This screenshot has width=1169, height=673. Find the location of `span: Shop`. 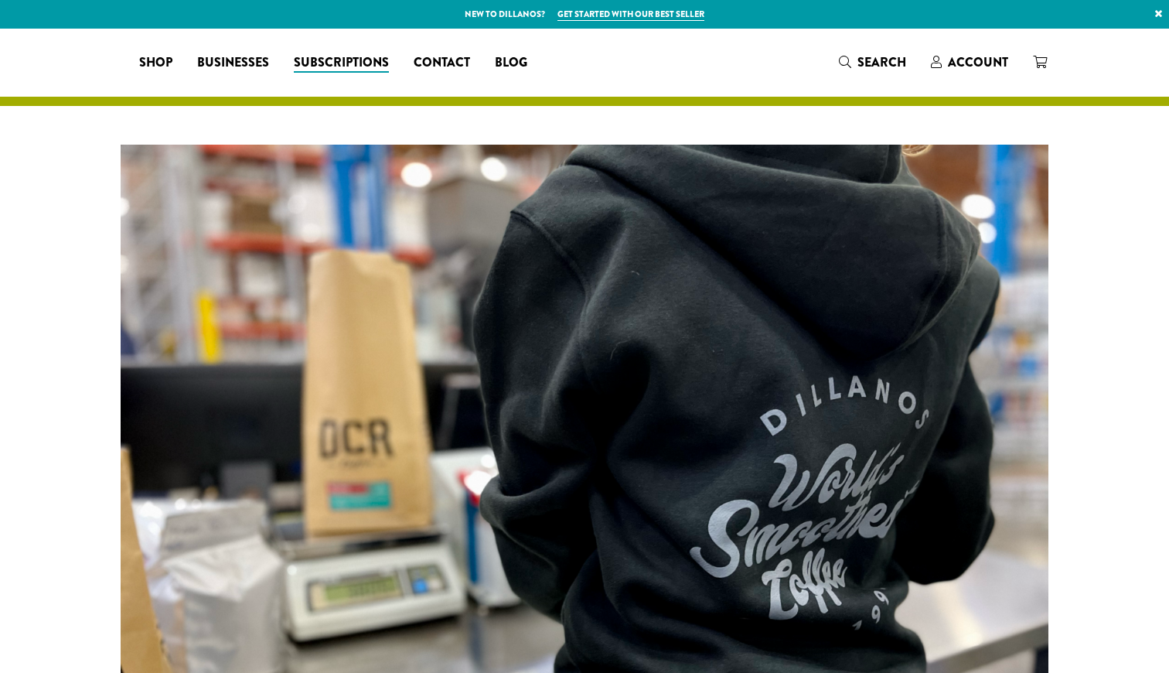

span: Shop is located at coordinates (155, 63).